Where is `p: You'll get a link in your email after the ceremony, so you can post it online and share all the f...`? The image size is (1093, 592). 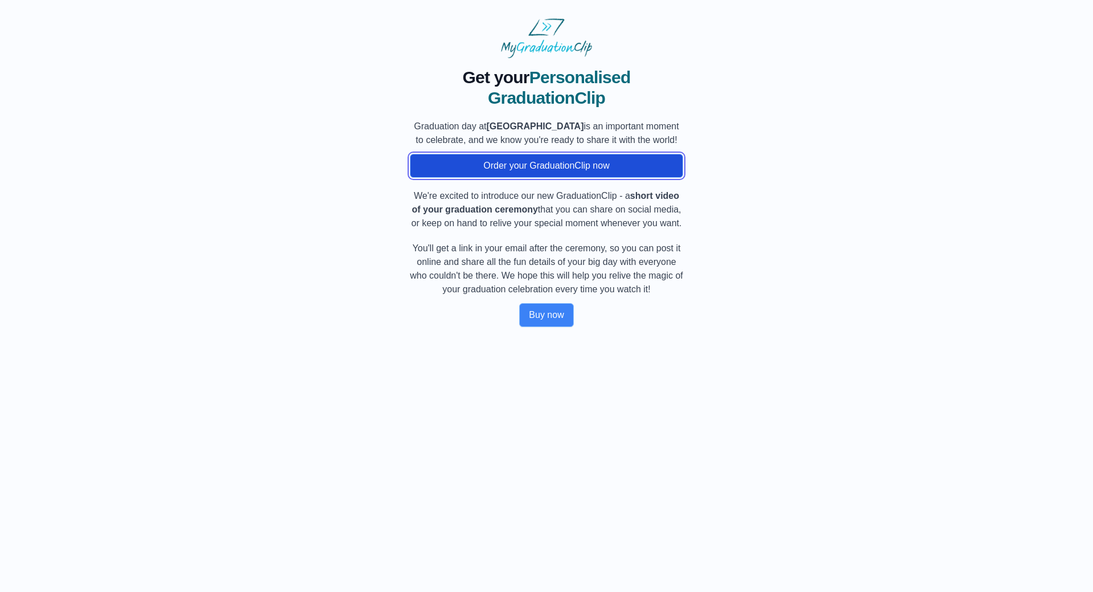 p: You'll get a link in your email after the ceremony, so you can post it online and share all the f... is located at coordinates (547, 269).